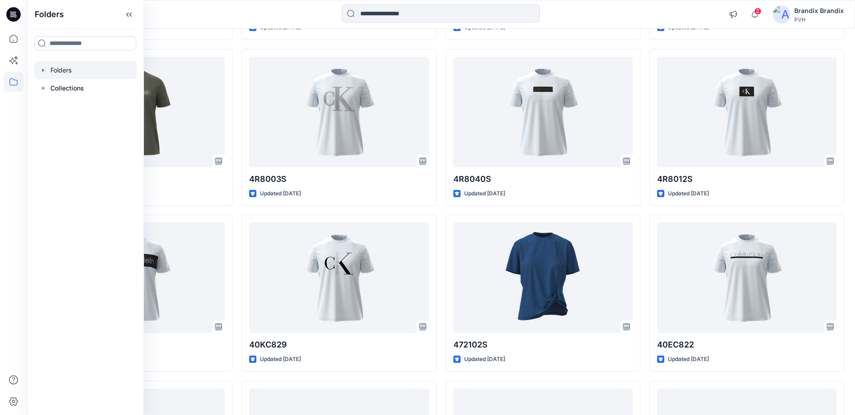 Image resolution: width=855 pixels, height=415 pixels. Describe the element at coordinates (67, 88) in the screenshot. I see `p: Collections` at that location.